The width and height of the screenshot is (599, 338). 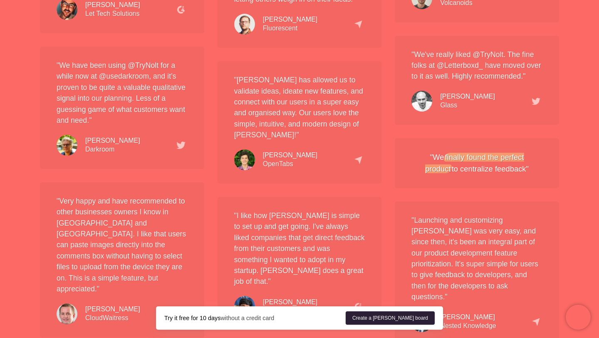 What do you see at coordinates (113, 145) in the screenshot?
I see `div: Darkroom` at bounding box center [113, 145].